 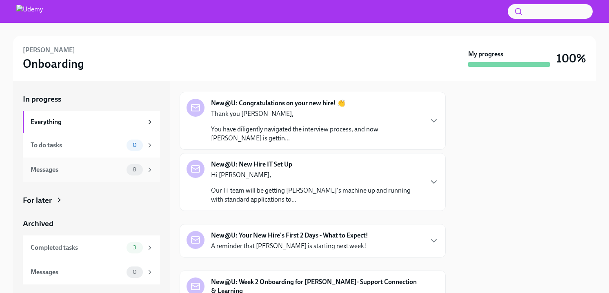 I want to click on strong: New@U: Congratulations on your new hire! 👏, so click(x=278, y=103).